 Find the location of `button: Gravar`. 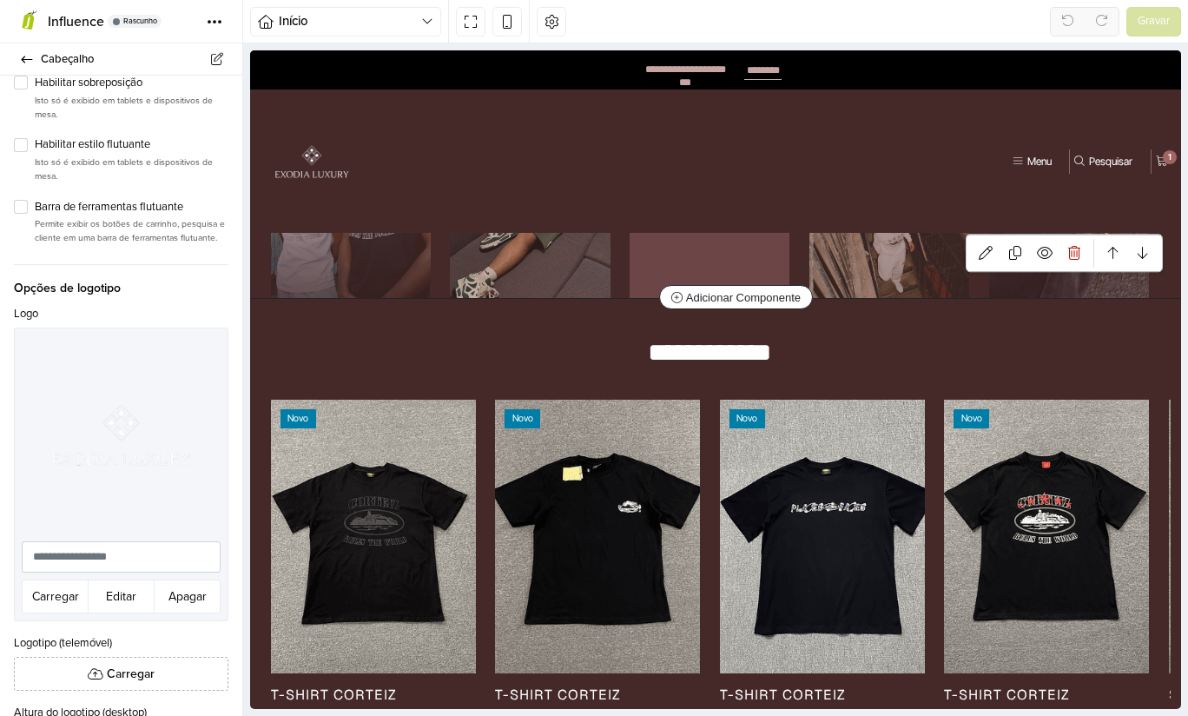

button: Gravar is located at coordinates (1153, 22).